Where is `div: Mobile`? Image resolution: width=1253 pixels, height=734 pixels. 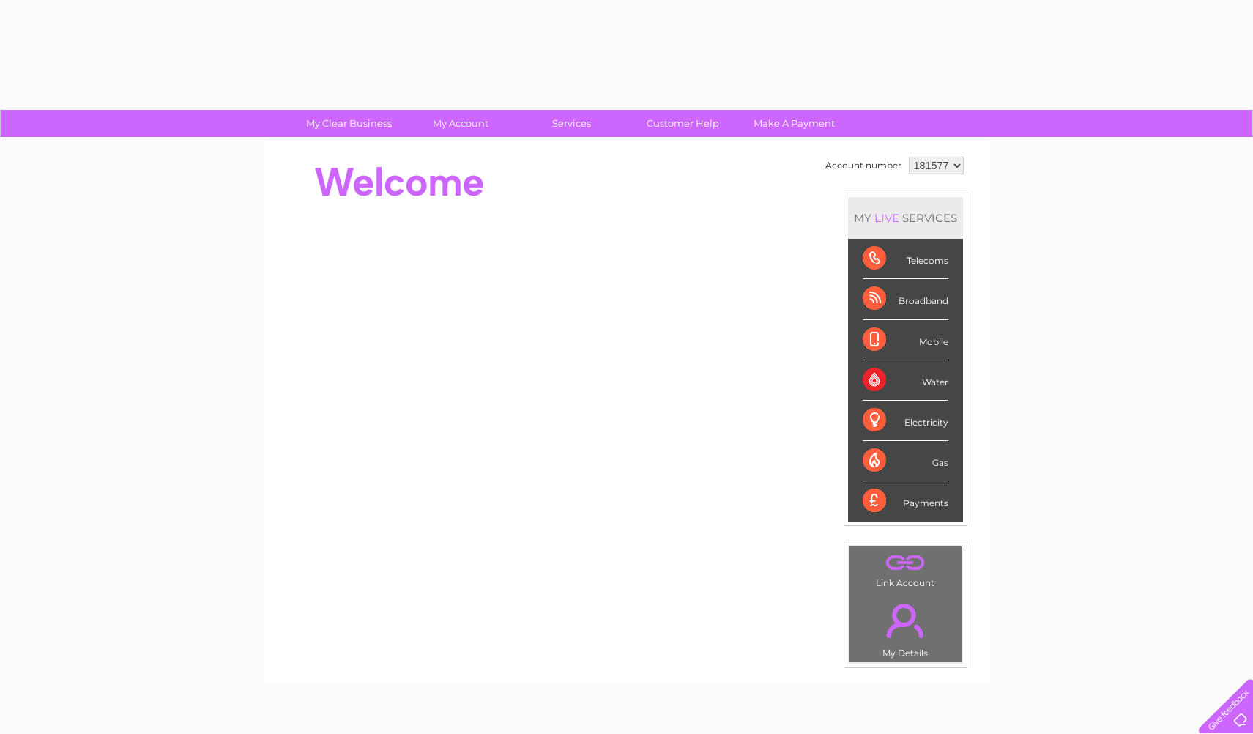 div: Mobile is located at coordinates (905, 340).